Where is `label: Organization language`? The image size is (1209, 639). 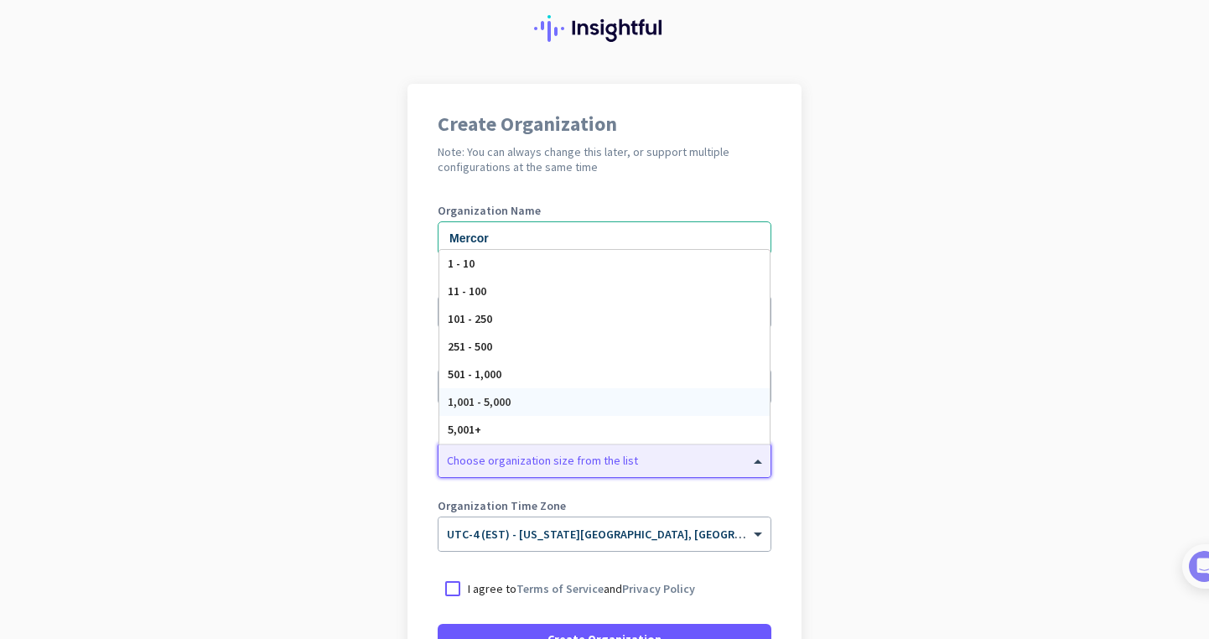
label: Organization language is located at coordinates (499, 358).